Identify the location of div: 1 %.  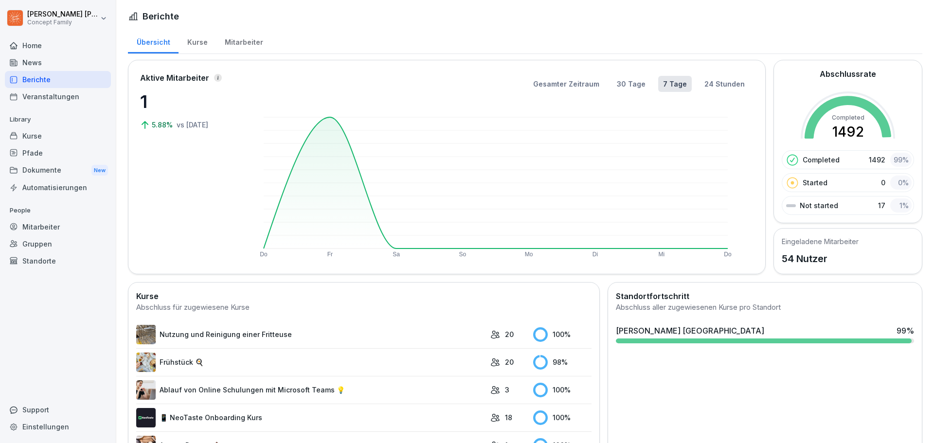
(901, 205).